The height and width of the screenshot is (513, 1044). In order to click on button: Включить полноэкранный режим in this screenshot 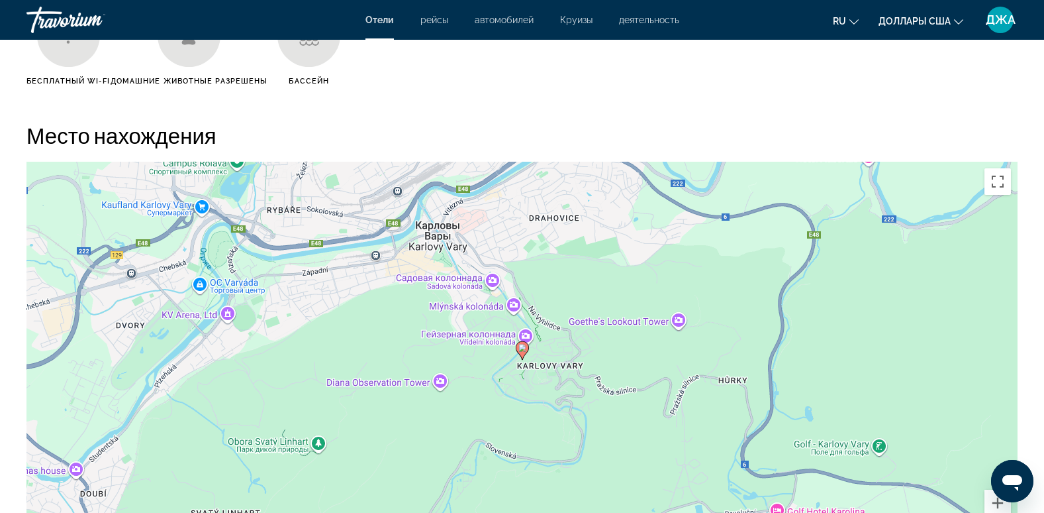, I will do `click(998, 181)`.